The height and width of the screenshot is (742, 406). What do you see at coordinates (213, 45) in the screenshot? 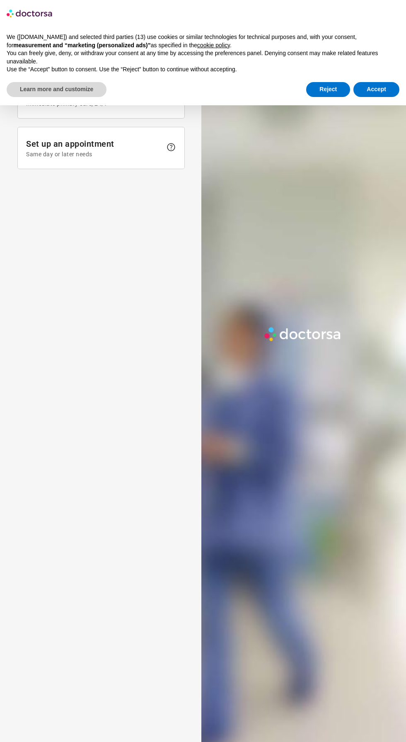
I see `a: cookie policy` at bounding box center [213, 45].